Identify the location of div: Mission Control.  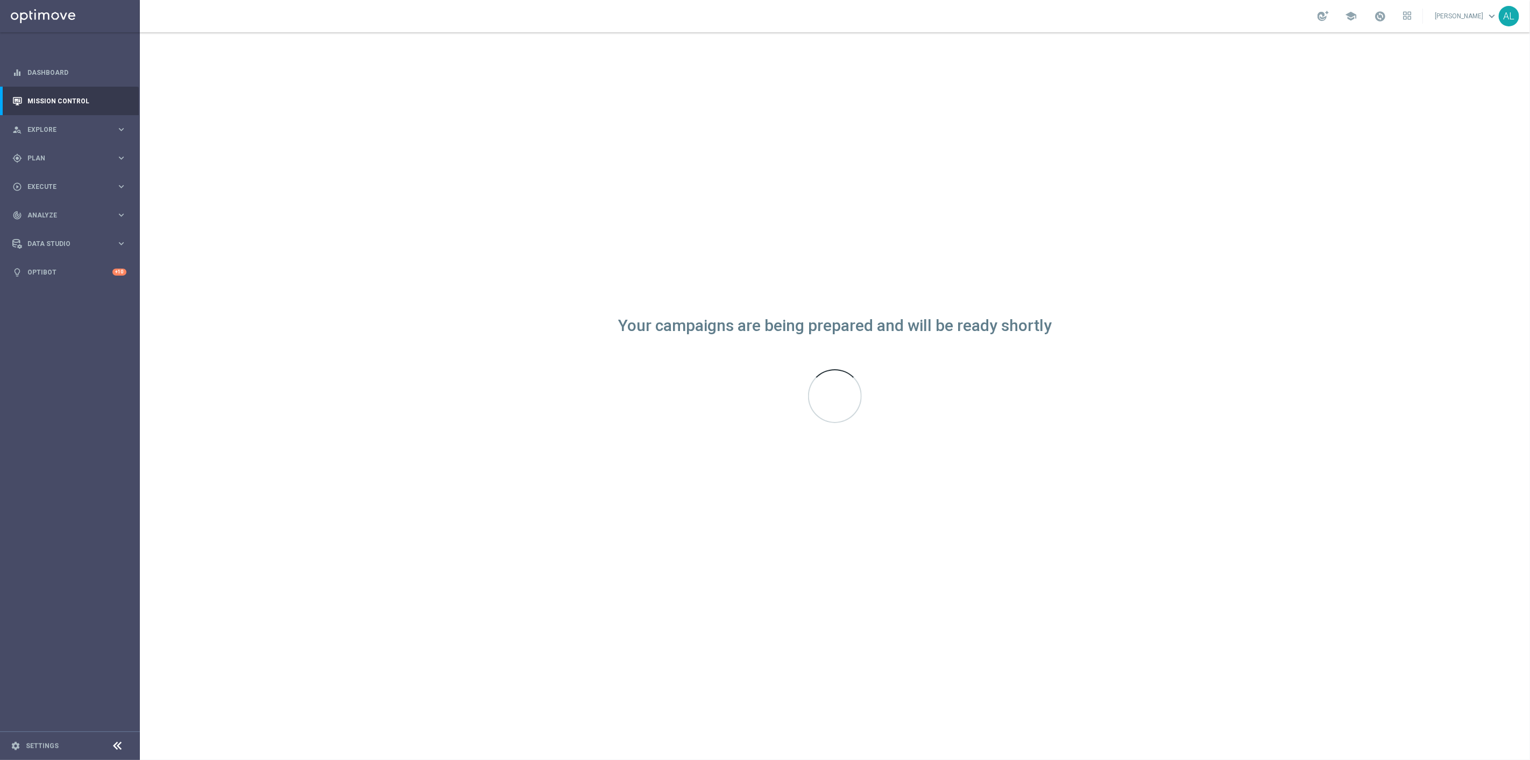
(69, 101).